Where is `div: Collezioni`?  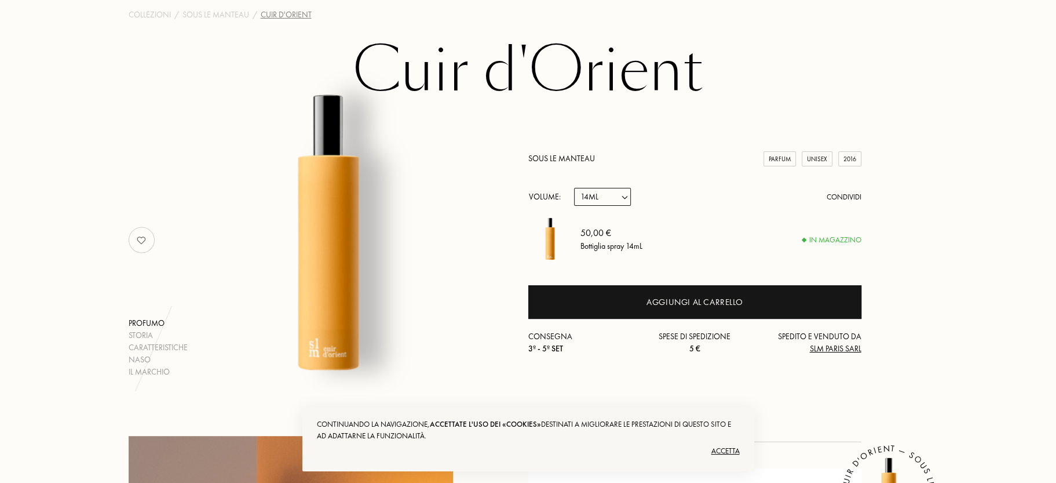
div: Collezioni is located at coordinates (149, 14).